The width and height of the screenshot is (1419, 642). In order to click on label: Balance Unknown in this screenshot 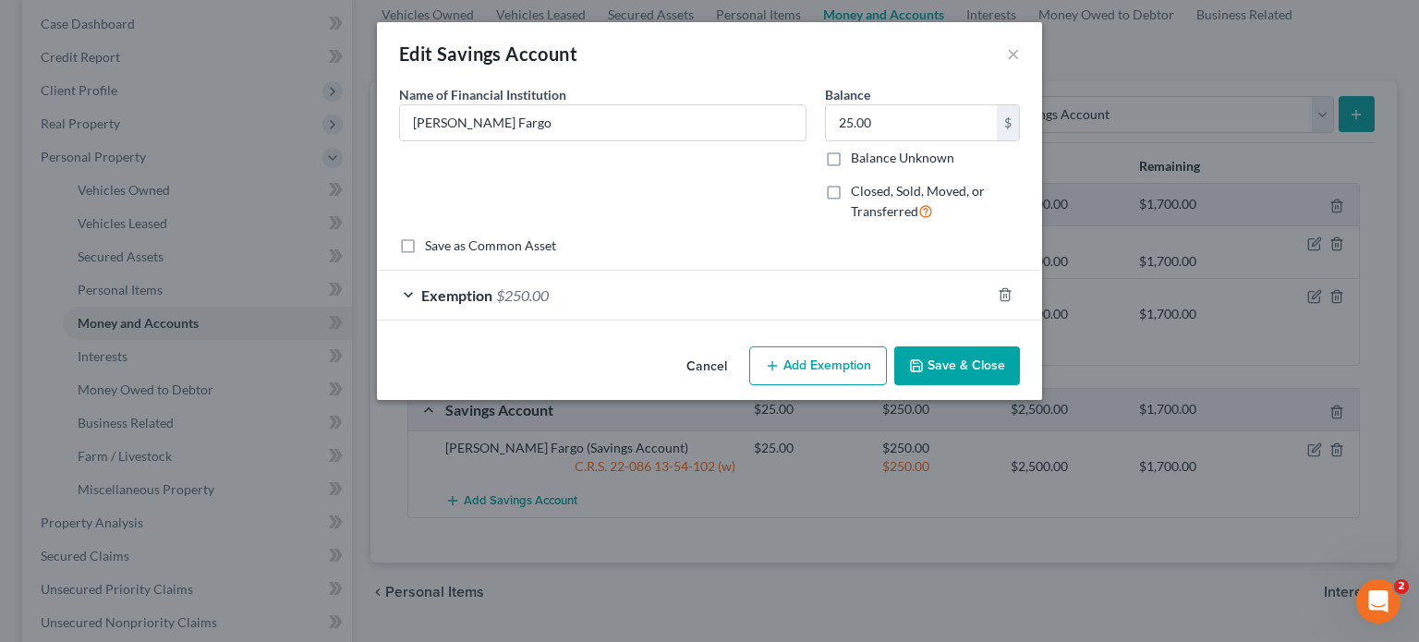, I will do `click(902, 158)`.